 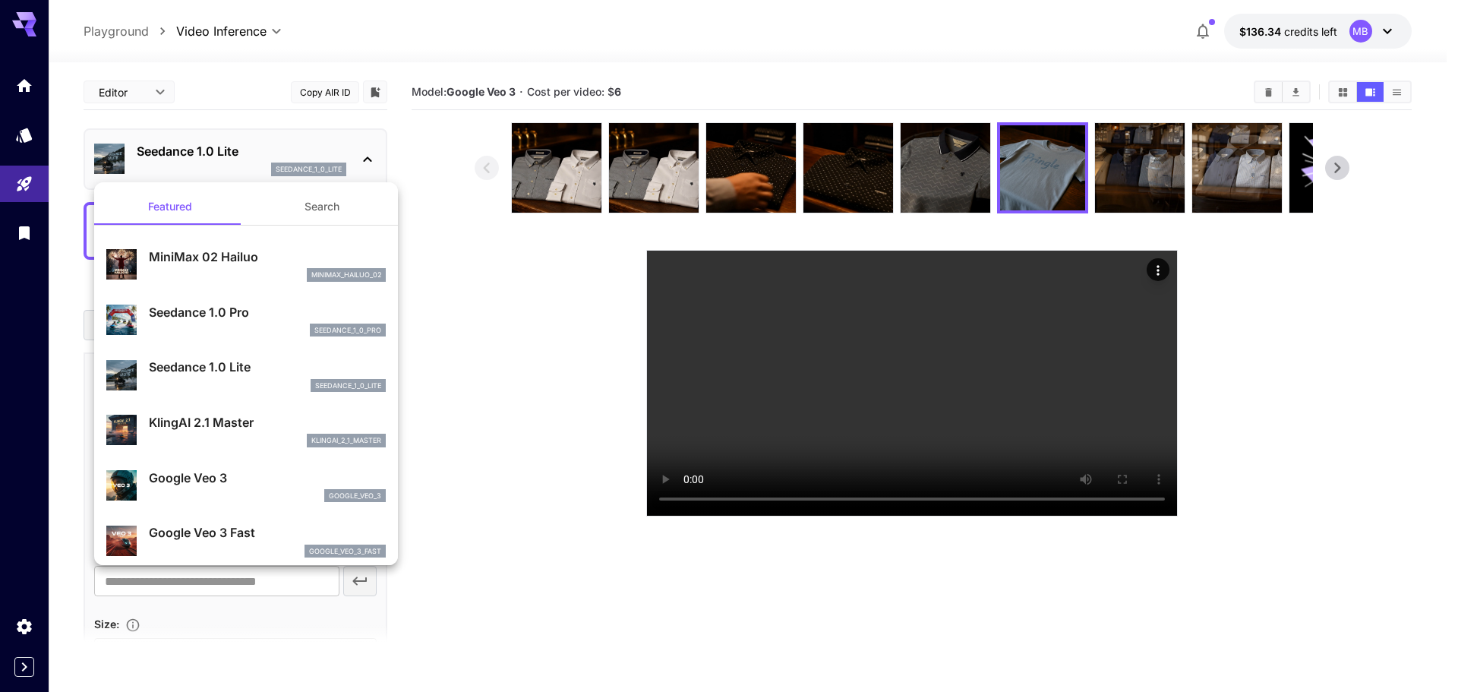 I want to click on p: Seedance 1.0 Lite, so click(x=267, y=367).